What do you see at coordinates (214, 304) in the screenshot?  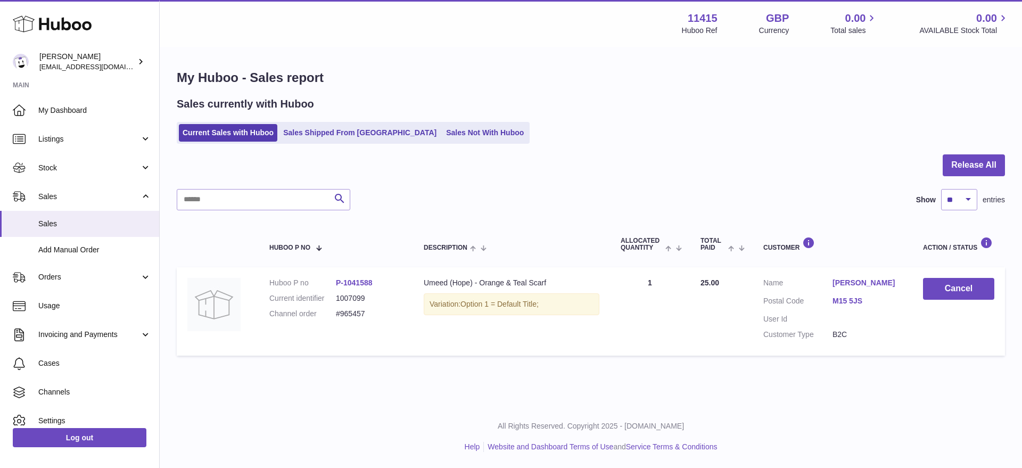 I see `img: no-photo.jpg` at bounding box center [214, 304].